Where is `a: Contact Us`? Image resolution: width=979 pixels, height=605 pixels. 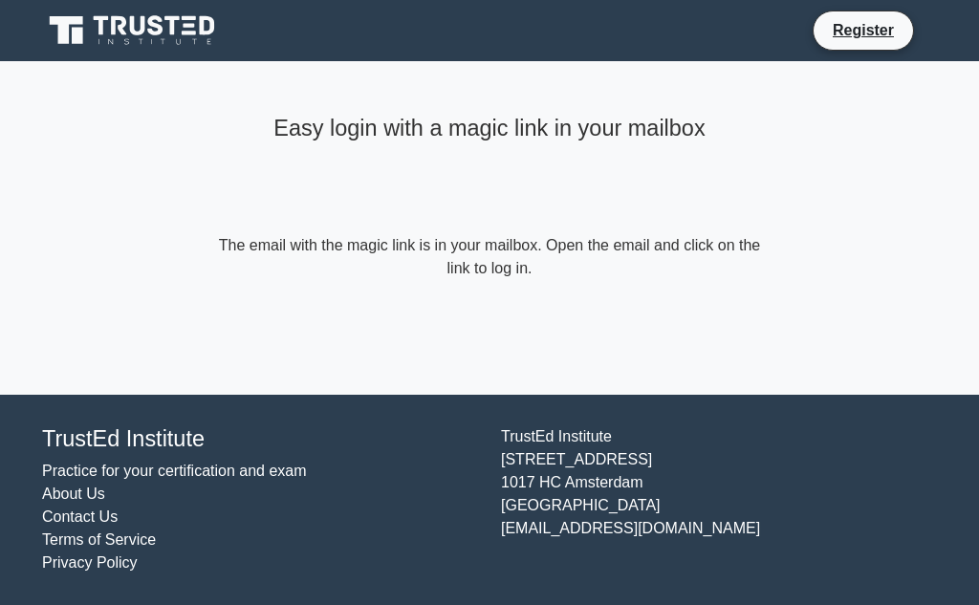 a: Contact Us is located at coordinates (79, 516).